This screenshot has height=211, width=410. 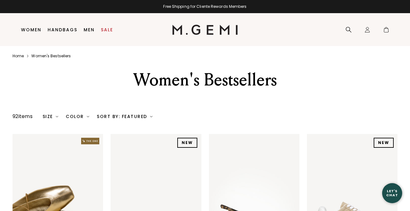 What do you see at coordinates (31, 30) in the screenshot?
I see `a: Women` at bounding box center [31, 30].